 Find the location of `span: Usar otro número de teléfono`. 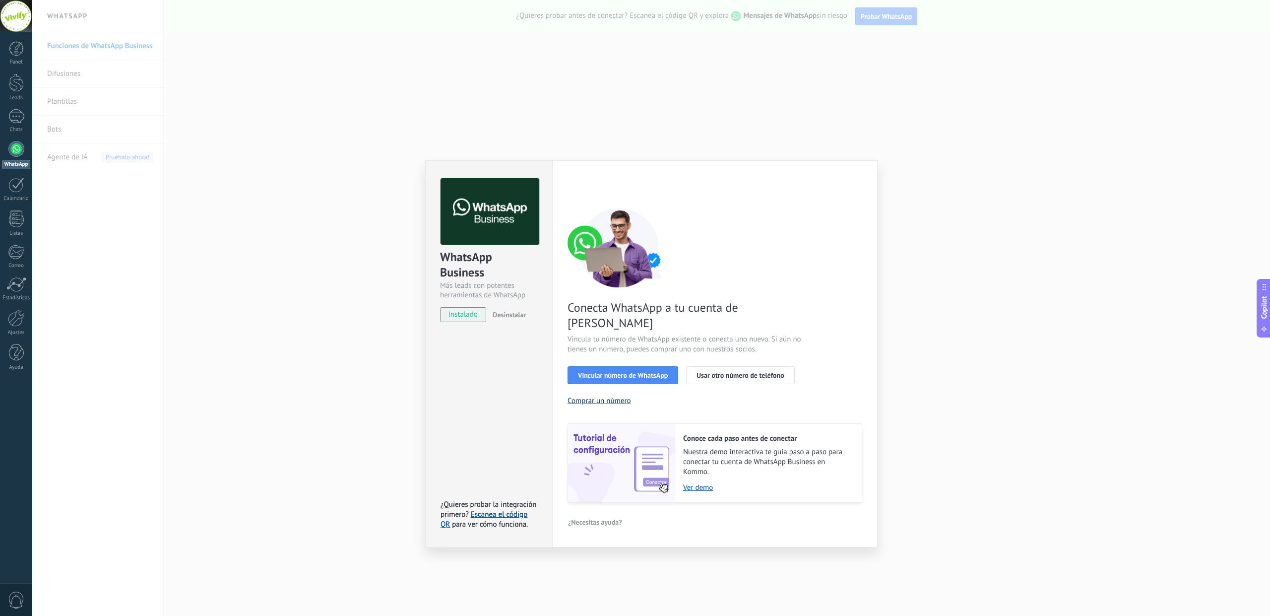

span: Usar otro número de teléfono is located at coordinates (740, 375).